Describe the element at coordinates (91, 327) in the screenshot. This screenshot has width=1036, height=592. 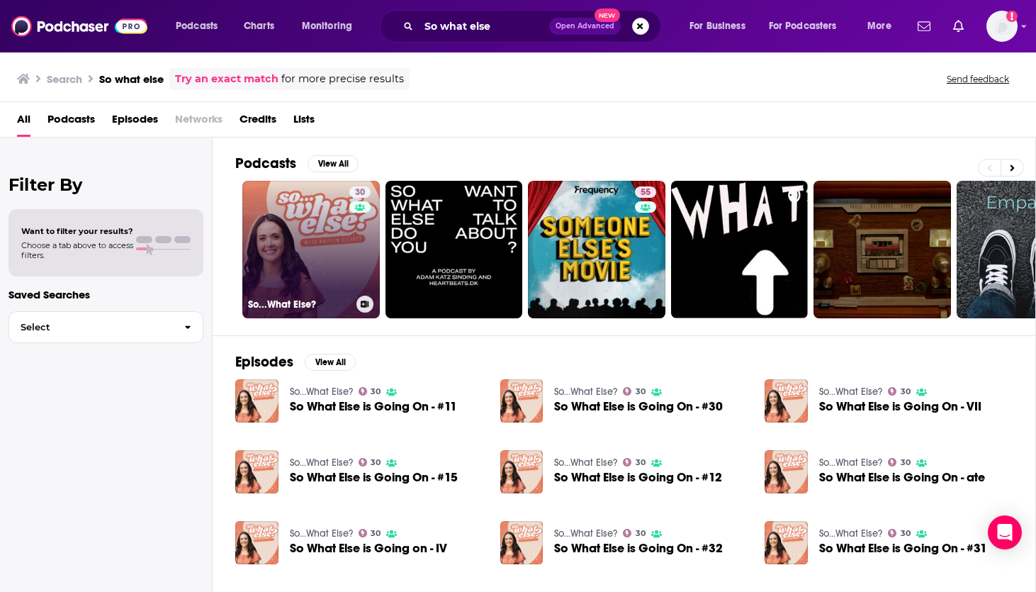
I see `span: Select` at that location.